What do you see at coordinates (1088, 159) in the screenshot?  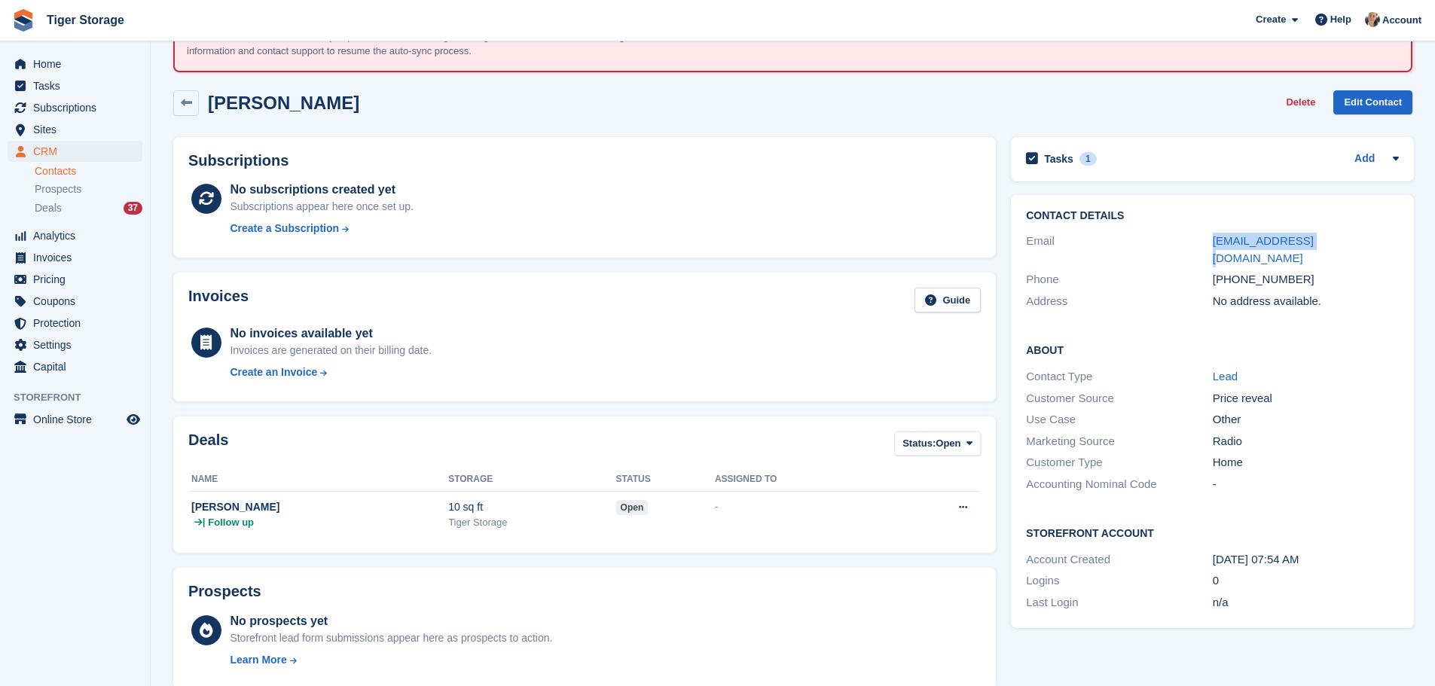 I see `div: 1` at bounding box center [1088, 159].